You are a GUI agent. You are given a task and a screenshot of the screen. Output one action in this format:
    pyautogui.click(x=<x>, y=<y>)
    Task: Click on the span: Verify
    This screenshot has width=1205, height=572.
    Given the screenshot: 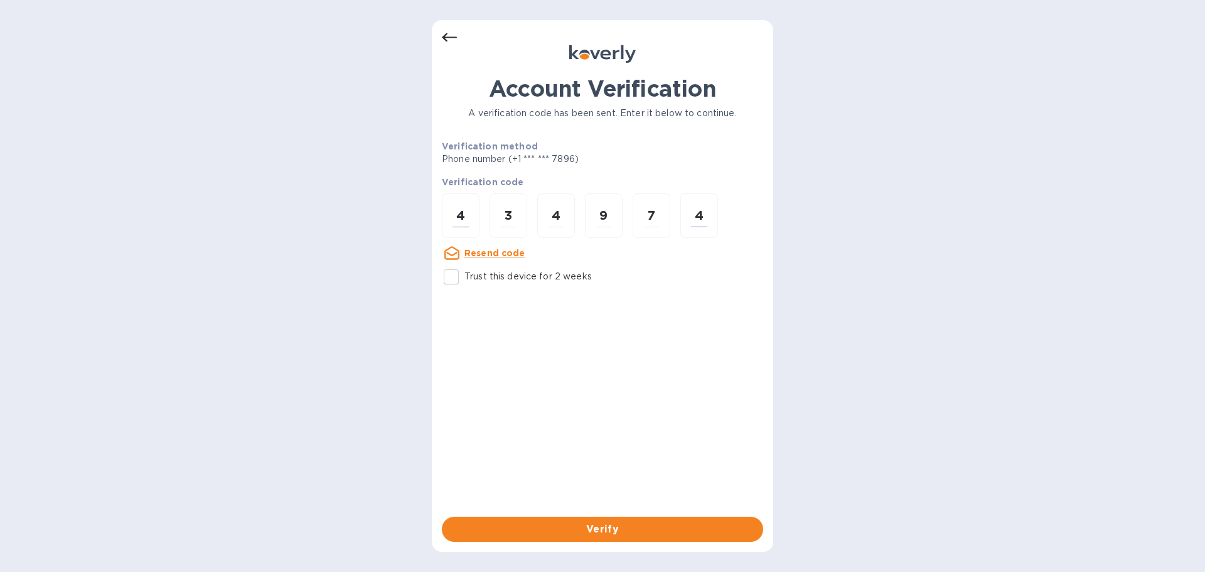 What is the action you would take?
    pyautogui.click(x=603, y=529)
    